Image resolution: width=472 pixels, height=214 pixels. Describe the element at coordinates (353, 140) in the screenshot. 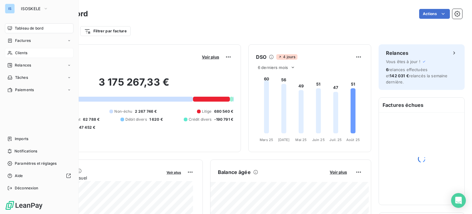

I see `tspan: Août 25` at that location.